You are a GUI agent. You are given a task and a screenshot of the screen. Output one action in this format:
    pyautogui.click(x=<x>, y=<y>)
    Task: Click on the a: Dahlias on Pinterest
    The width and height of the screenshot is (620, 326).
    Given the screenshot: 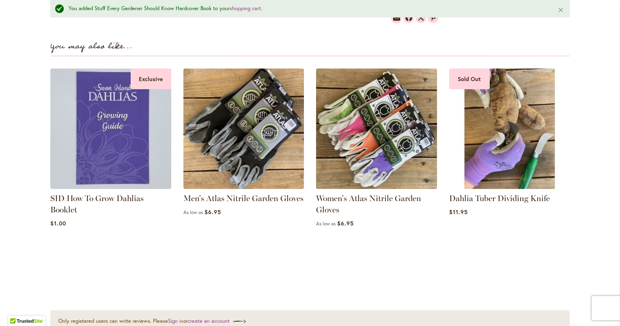 What is the action you would take?
    pyautogui.click(x=433, y=18)
    